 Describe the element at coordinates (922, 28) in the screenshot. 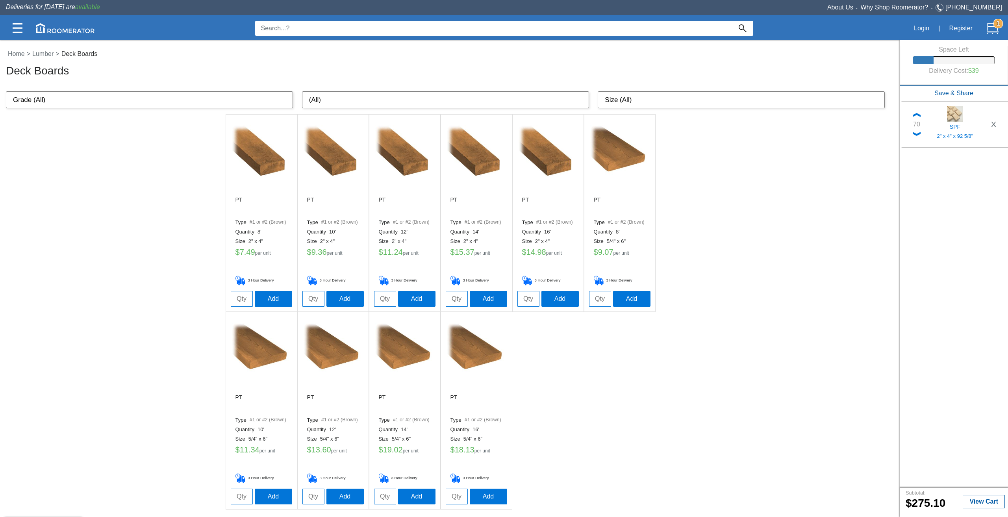

I see `button: Login` at that location.